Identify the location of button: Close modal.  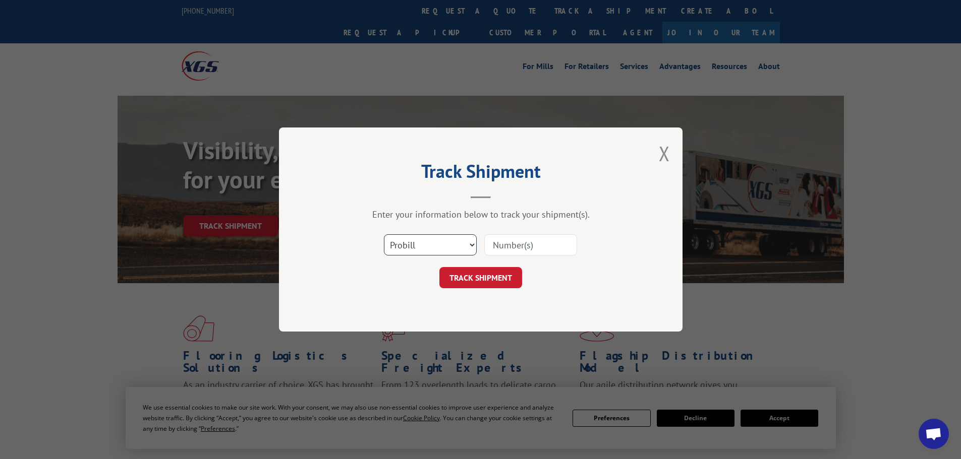
(664, 153).